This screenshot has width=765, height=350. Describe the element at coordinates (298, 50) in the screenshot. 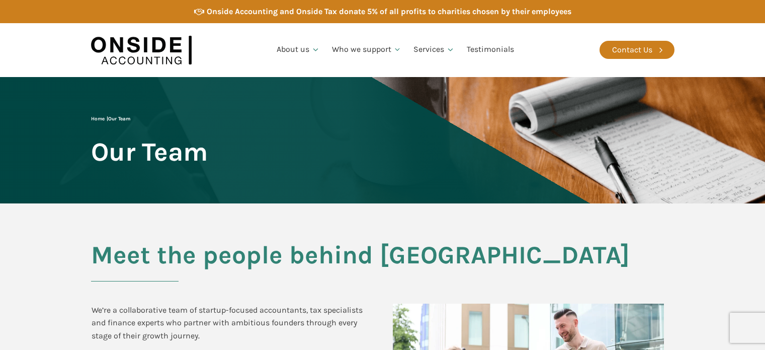

I see `a: About us` at that location.